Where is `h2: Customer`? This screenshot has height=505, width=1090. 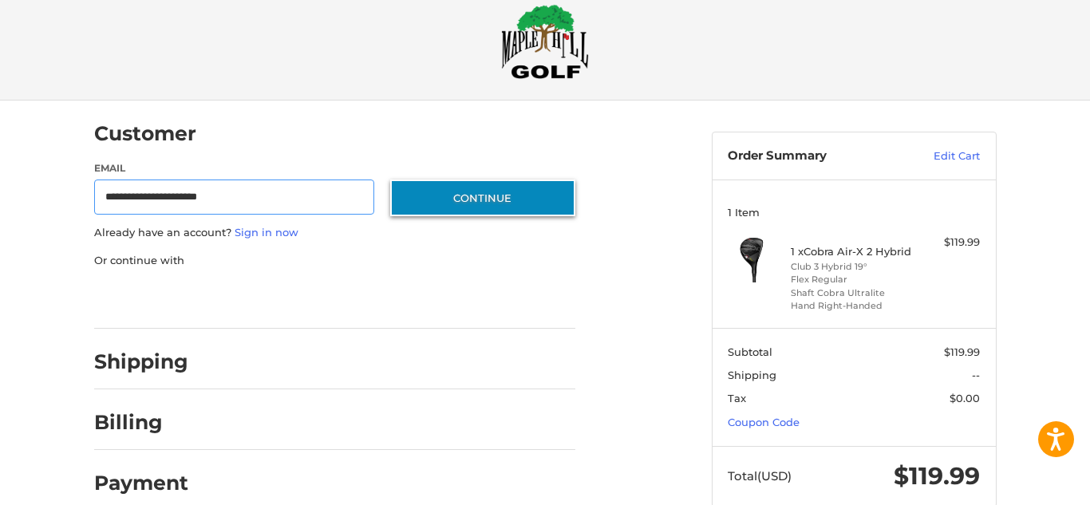 h2: Customer is located at coordinates (145, 133).